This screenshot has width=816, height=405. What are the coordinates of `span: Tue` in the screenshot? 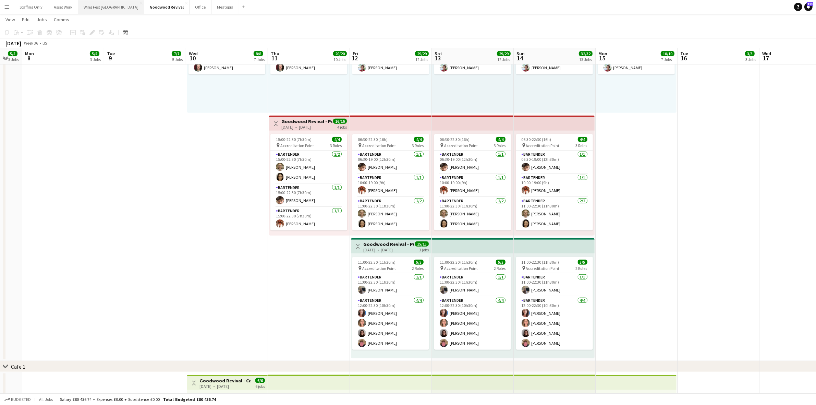 It's located at (684, 53).